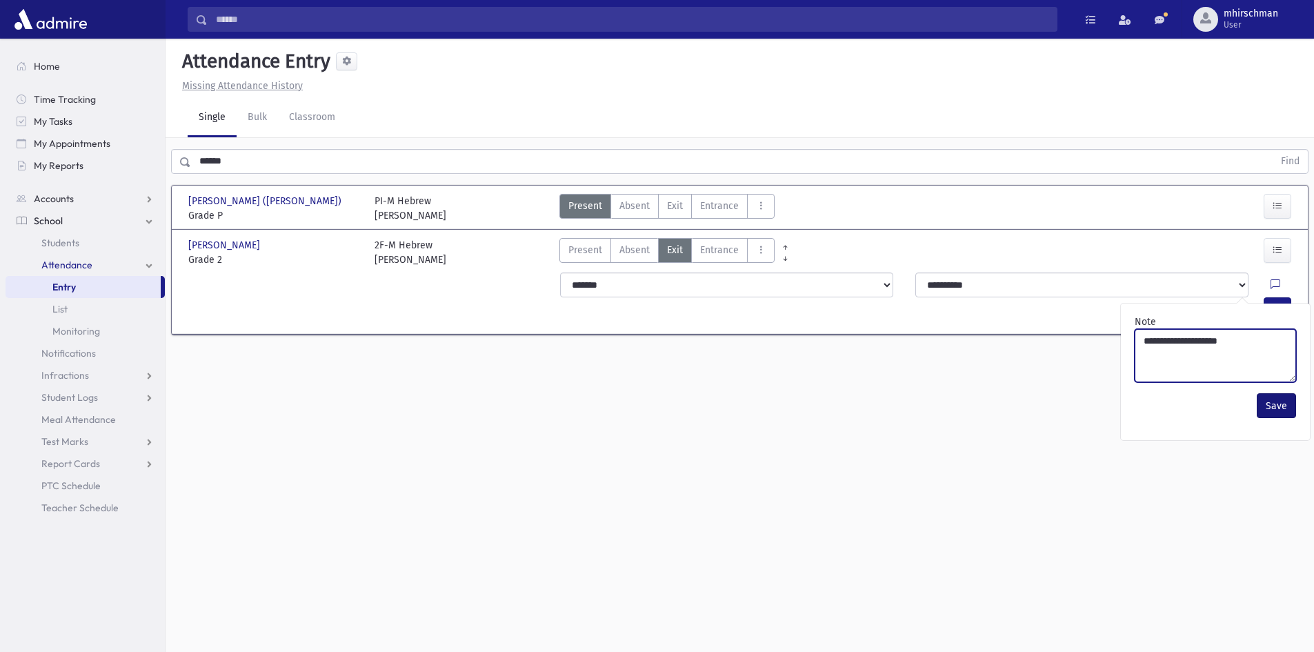 This screenshot has height=652, width=1314. What do you see at coordinates (68, 353) in the screenshot?
I see `span: Notifications` at bounding box center [68, 353].